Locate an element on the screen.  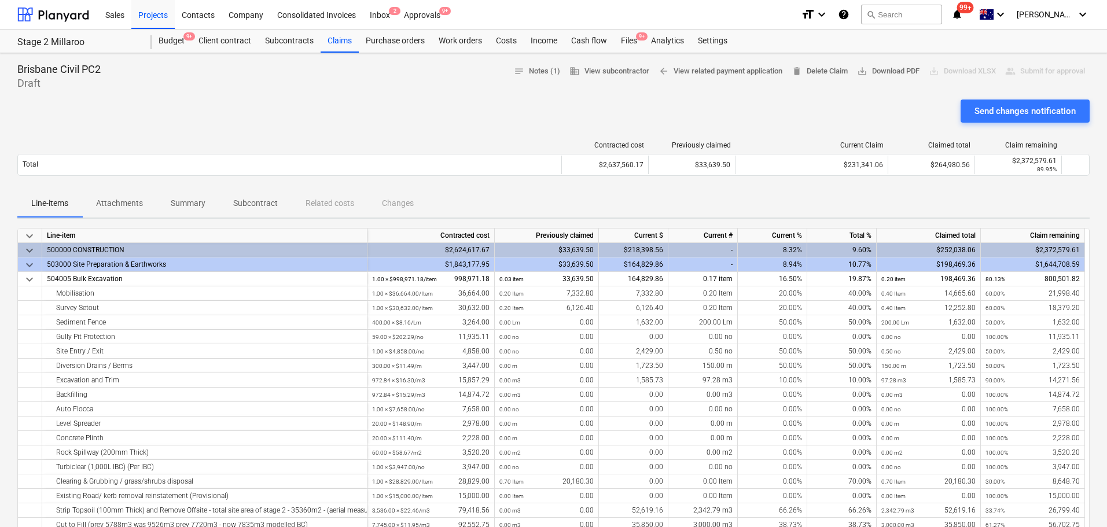
div: Sediment Fence is located at coordinates (204, 322).